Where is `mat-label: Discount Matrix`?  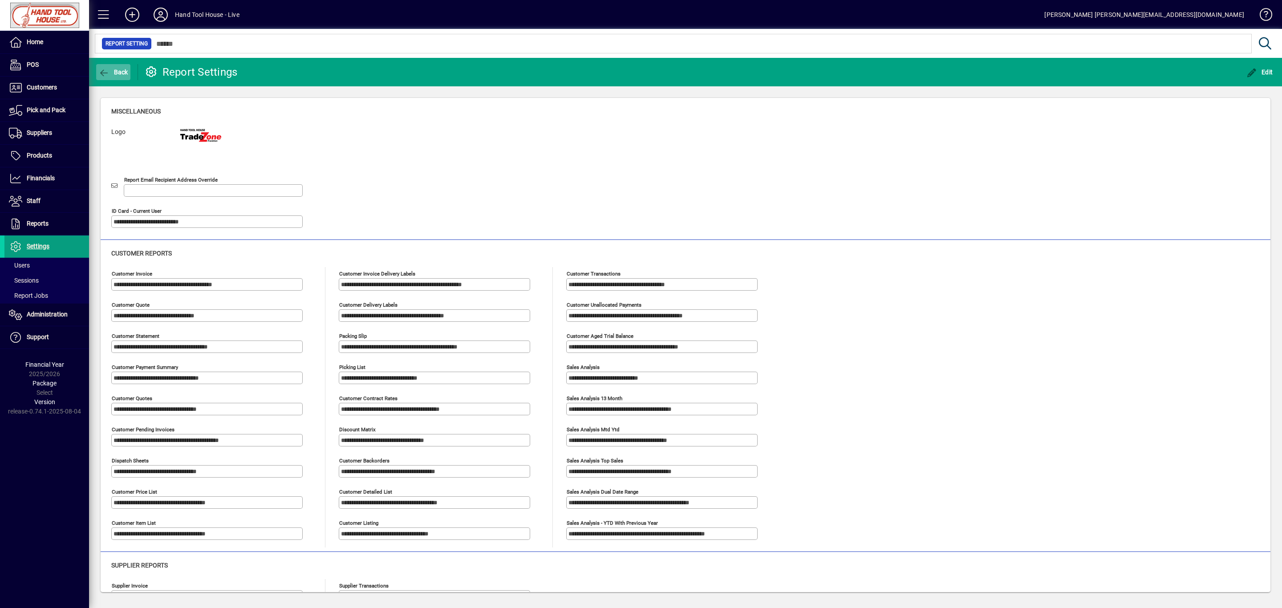
mat-label: Discount Matrix is located at coordinates (357, 429).